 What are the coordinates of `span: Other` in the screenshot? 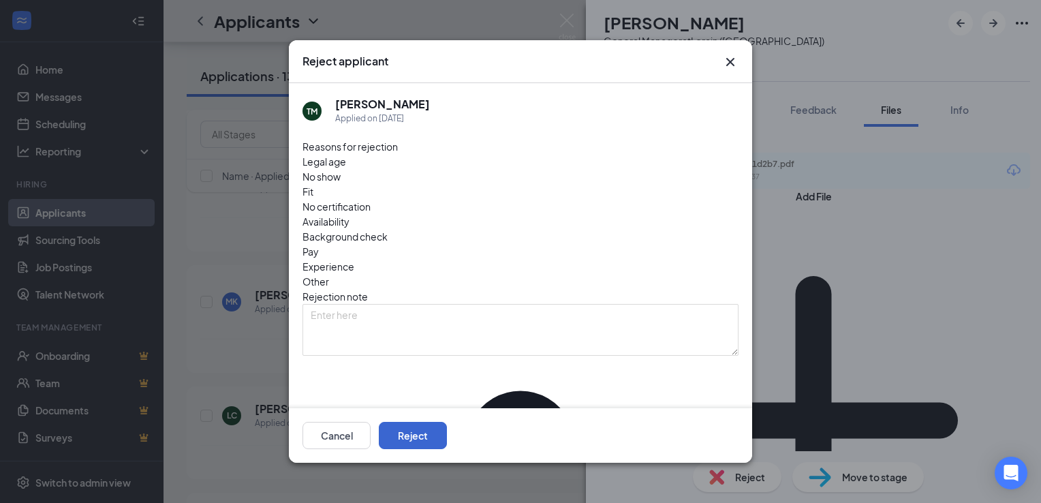 It's located at (316, 281).